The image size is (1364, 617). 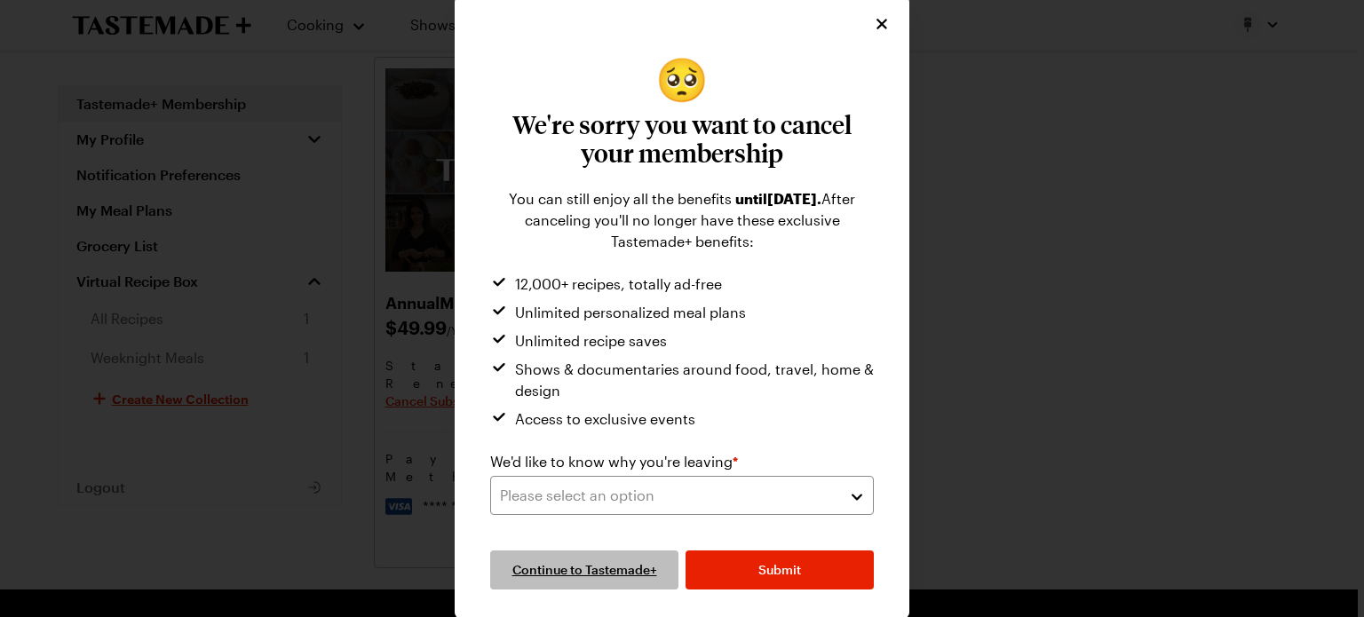 What do you see at coordinates (780, 570) in the screenshot?
I see `span: Submit` at bounding box center [780, 570].